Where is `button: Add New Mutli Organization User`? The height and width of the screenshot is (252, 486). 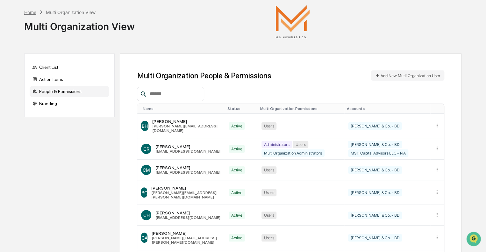 button: Add New Mutli Organization User is located at coordinates (408, 76).